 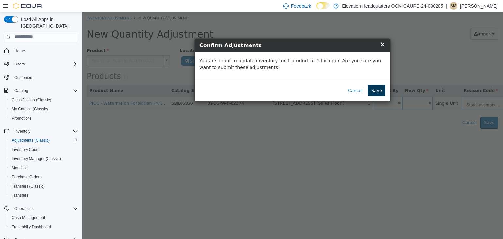 What do you see at coordinates (30, 109) in the screenshot?
I see `a: My Catalog (Classic)` at bounding box center [30, 109].